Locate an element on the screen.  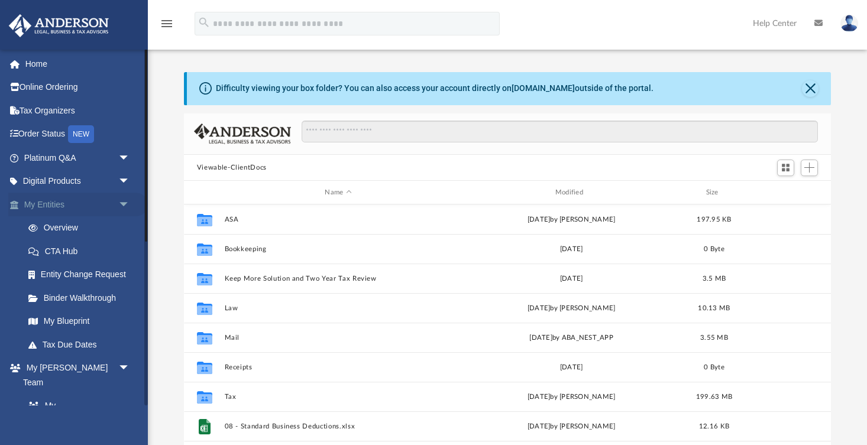
div: Name is located at coordinates (338, 193).